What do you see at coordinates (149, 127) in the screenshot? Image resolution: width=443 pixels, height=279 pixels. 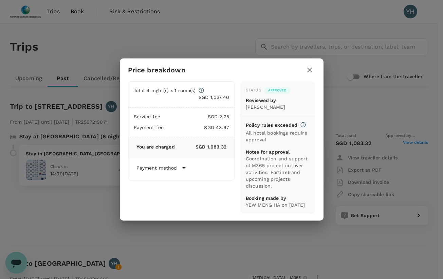 I see `p: Payment fee` at bounding box center [149, 127].